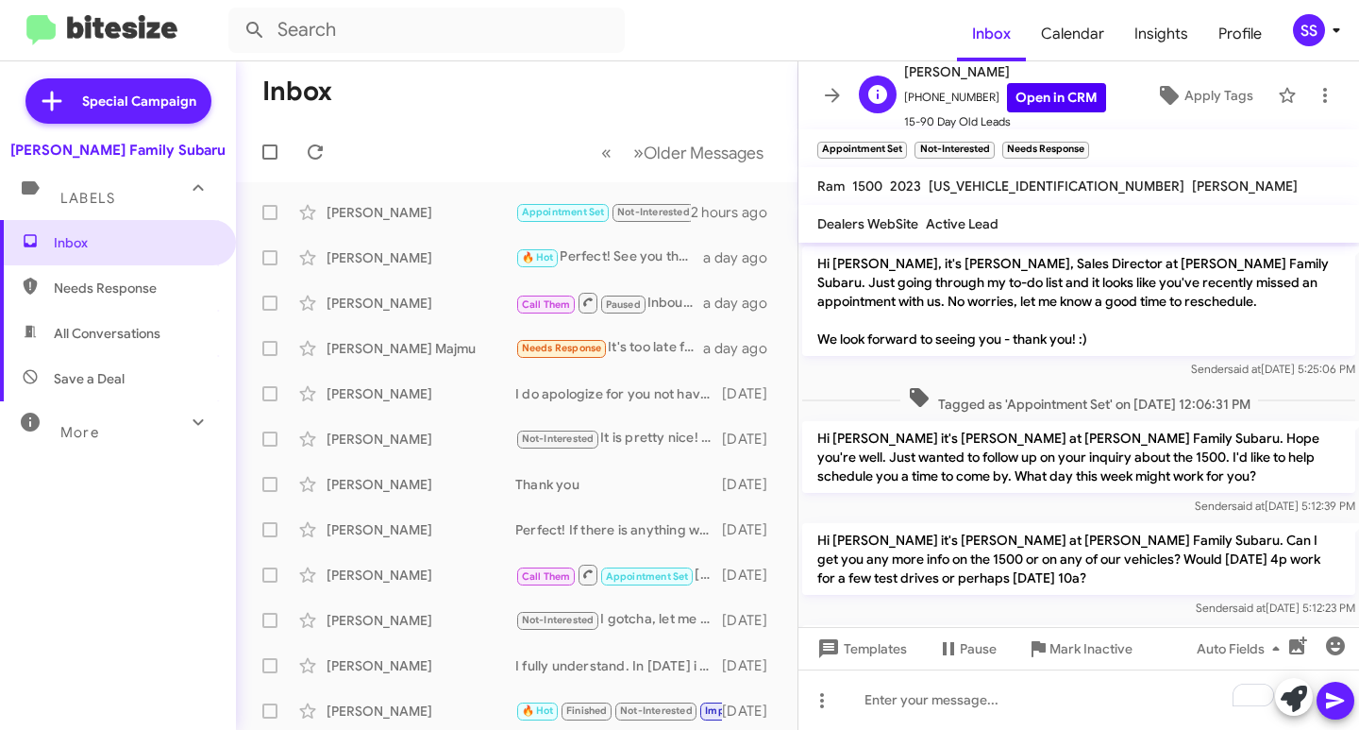  Describe the element at coordinates (297, 92) in the screenshot. I see `h1: Inbox` at that location.